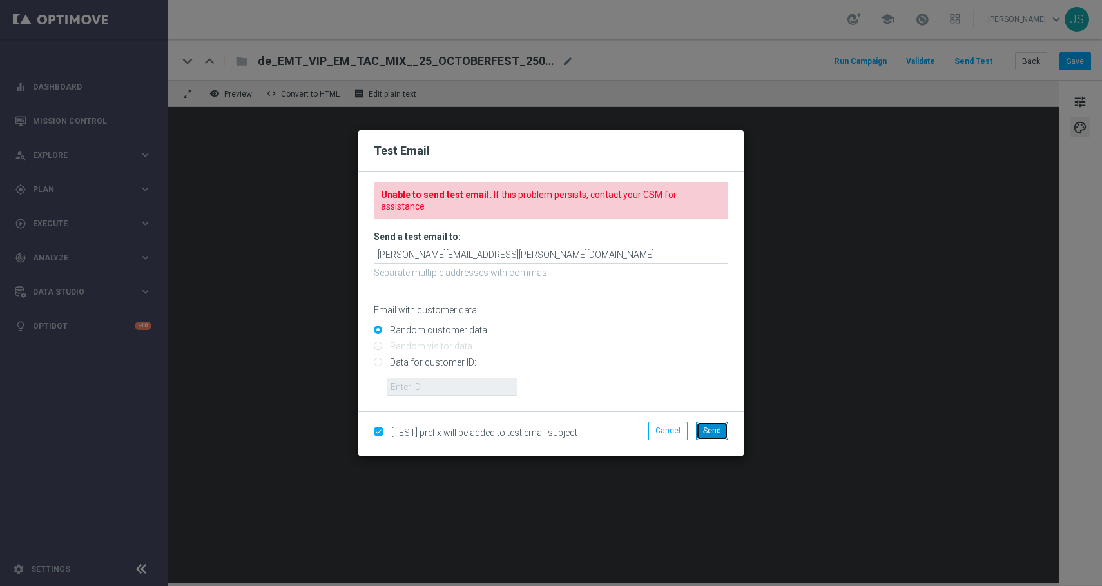 This screenshot has width=1102, height=586. I want to click on h3: Send a test email to:, so click(551, 236).